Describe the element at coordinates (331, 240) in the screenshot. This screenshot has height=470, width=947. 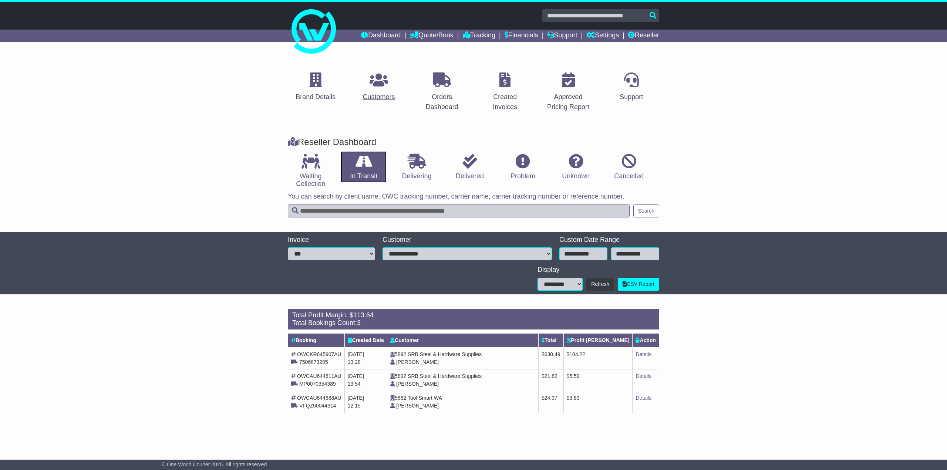
I see `div: Invoice` at that location.